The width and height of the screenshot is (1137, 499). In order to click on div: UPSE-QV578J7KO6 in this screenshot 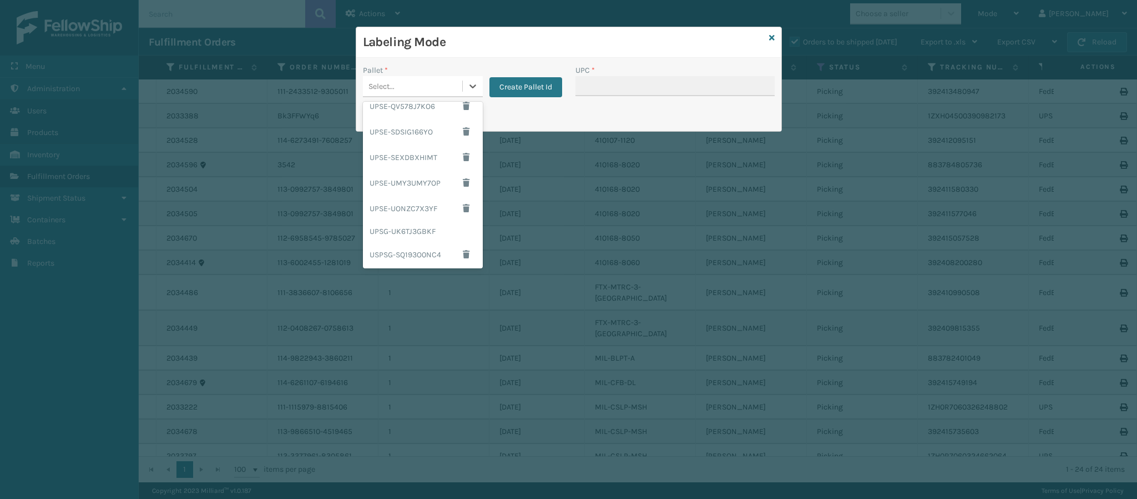, I will do `click(423, 106)`.